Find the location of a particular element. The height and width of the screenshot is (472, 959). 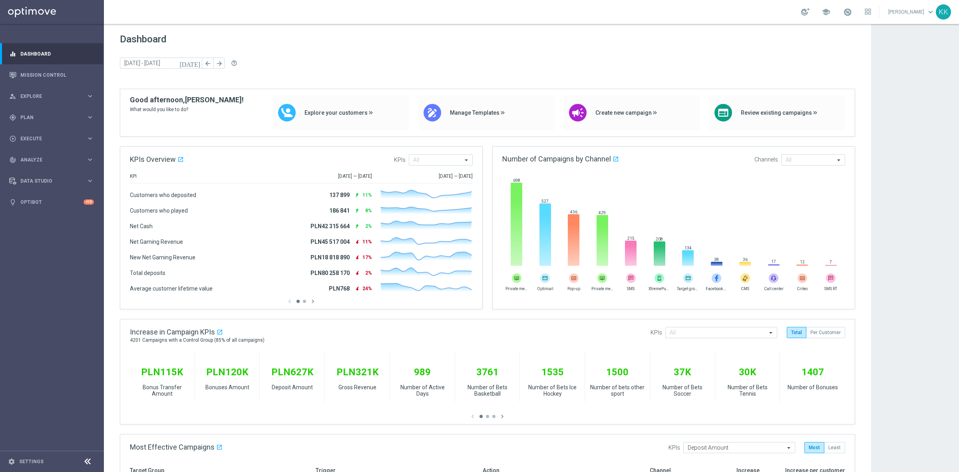

button: Data Studio keyboard_arrow_right is located at coordinates (52, 181).